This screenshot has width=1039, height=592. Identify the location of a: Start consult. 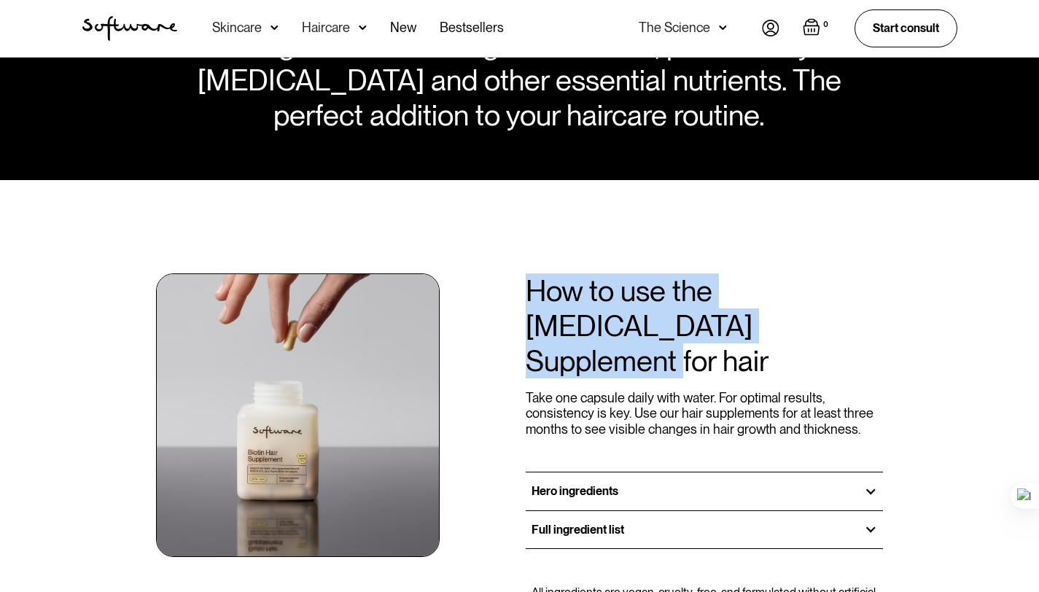
(906, 28).